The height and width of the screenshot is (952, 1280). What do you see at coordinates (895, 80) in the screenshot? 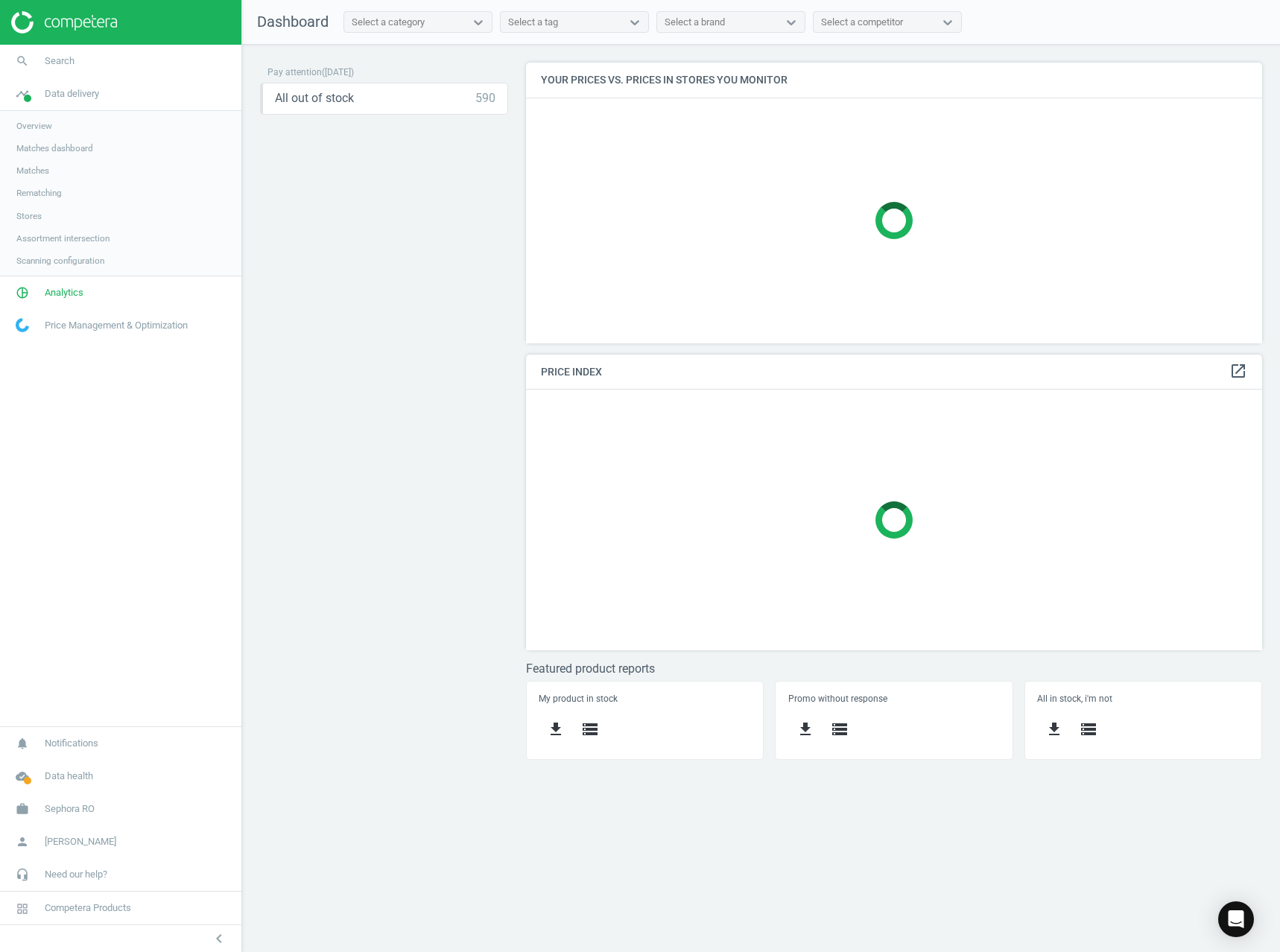
I see `h4: Your prices vs. prices in stores you monitor` at bounding box center [895, 80].